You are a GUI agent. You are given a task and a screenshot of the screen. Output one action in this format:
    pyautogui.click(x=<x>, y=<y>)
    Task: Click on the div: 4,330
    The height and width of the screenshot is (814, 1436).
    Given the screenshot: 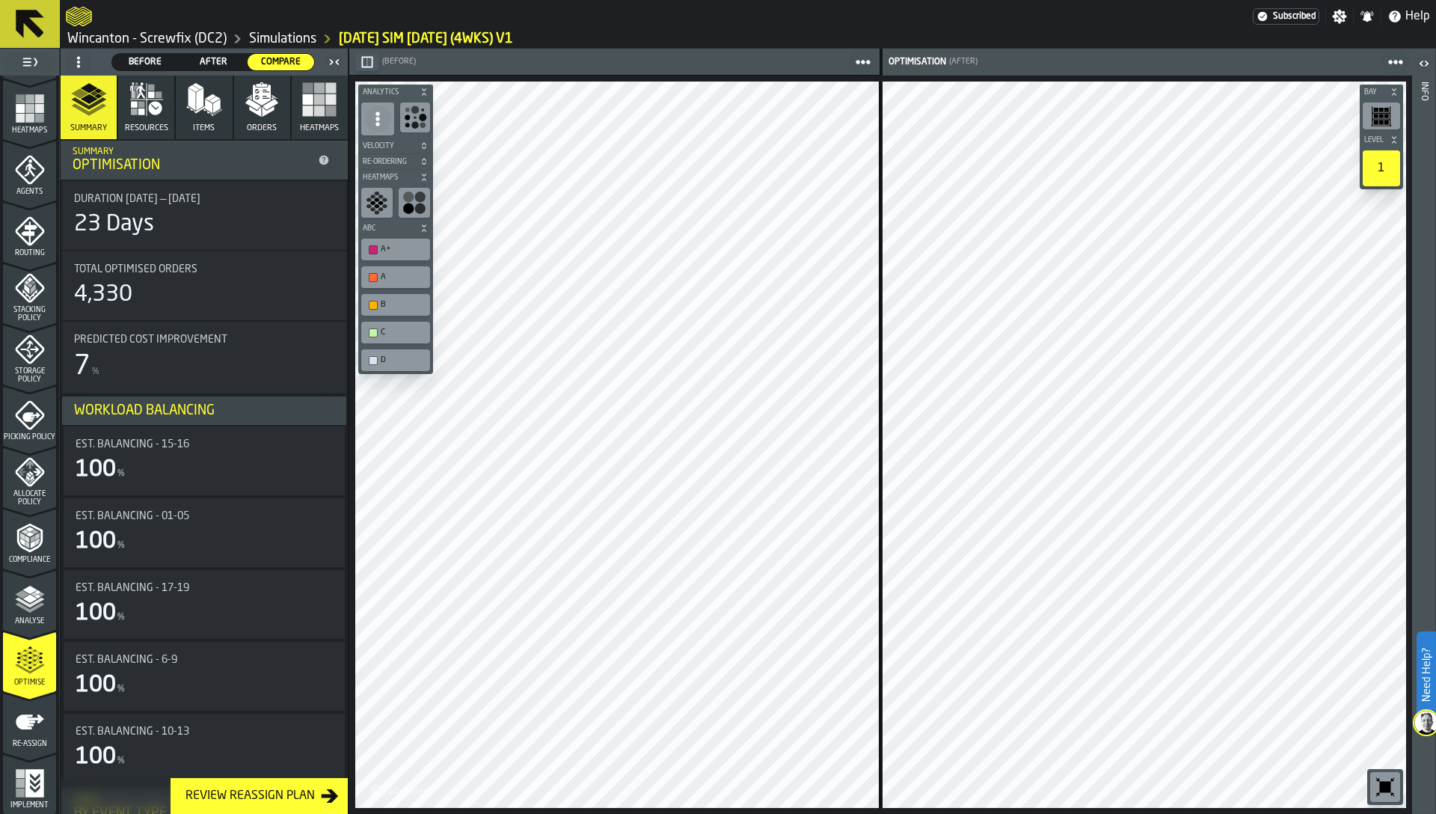 What is the action you would take?
    pyautogui.click(x=103, y=295)
    